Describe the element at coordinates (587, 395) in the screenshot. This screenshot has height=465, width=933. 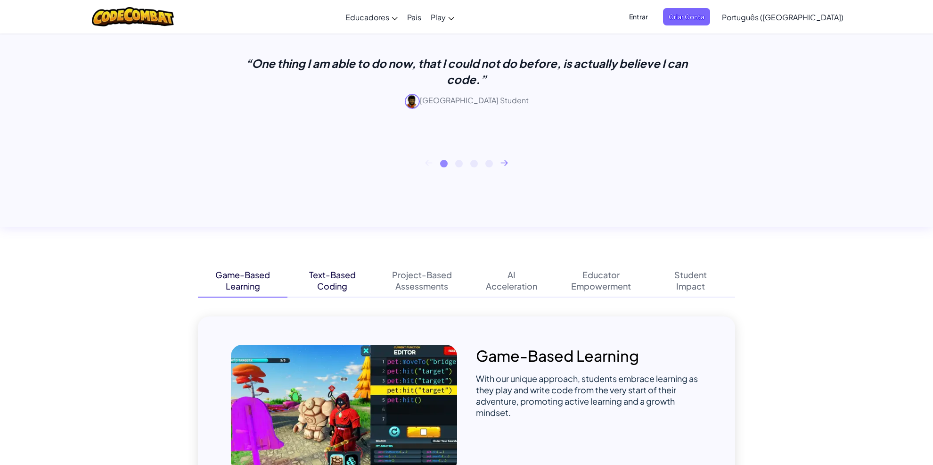
I see `span: With our unique approach, students embrace learning as they play and write code from the very sta...` at that location.